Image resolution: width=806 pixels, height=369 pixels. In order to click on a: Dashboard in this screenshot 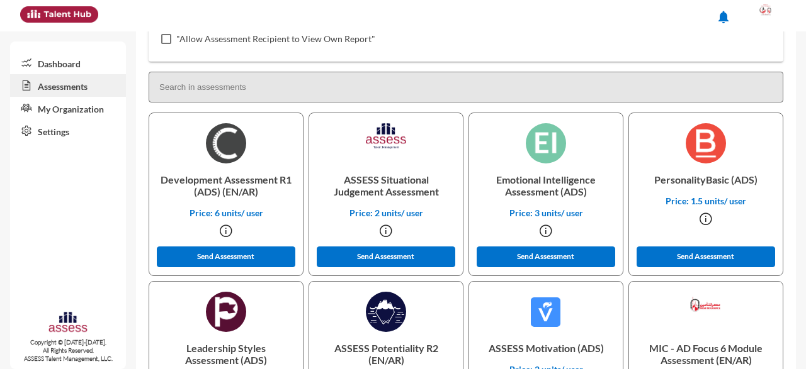, I will do `click(68, 63)`.